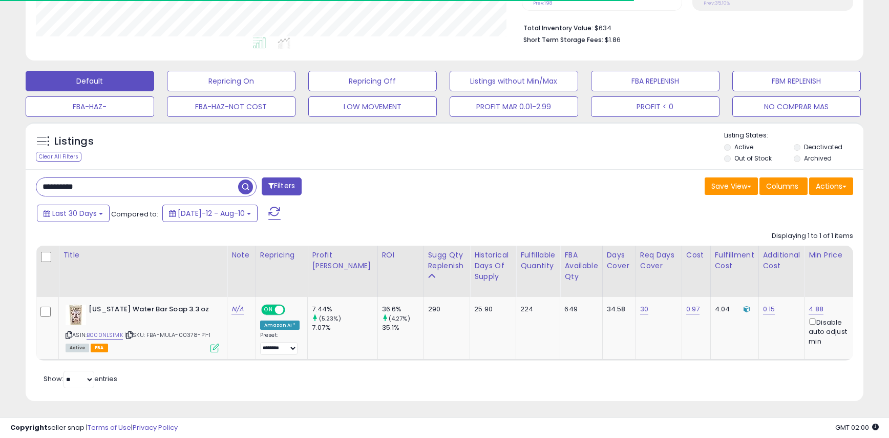 The image size is (889, 438). What do you see at coordinates (403, 327) in the screenshot?
I see `div: 35.1%` at bounding box center [403, 327].